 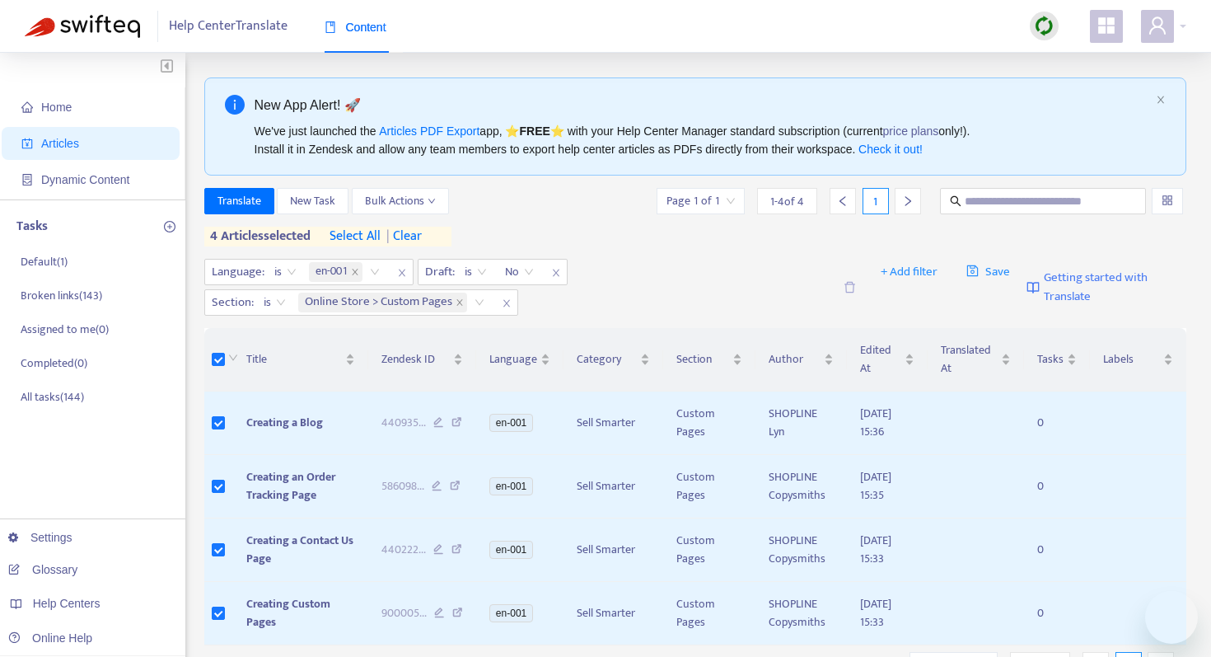 I want to click on a: Check it out!, so click(x=891, y=149).